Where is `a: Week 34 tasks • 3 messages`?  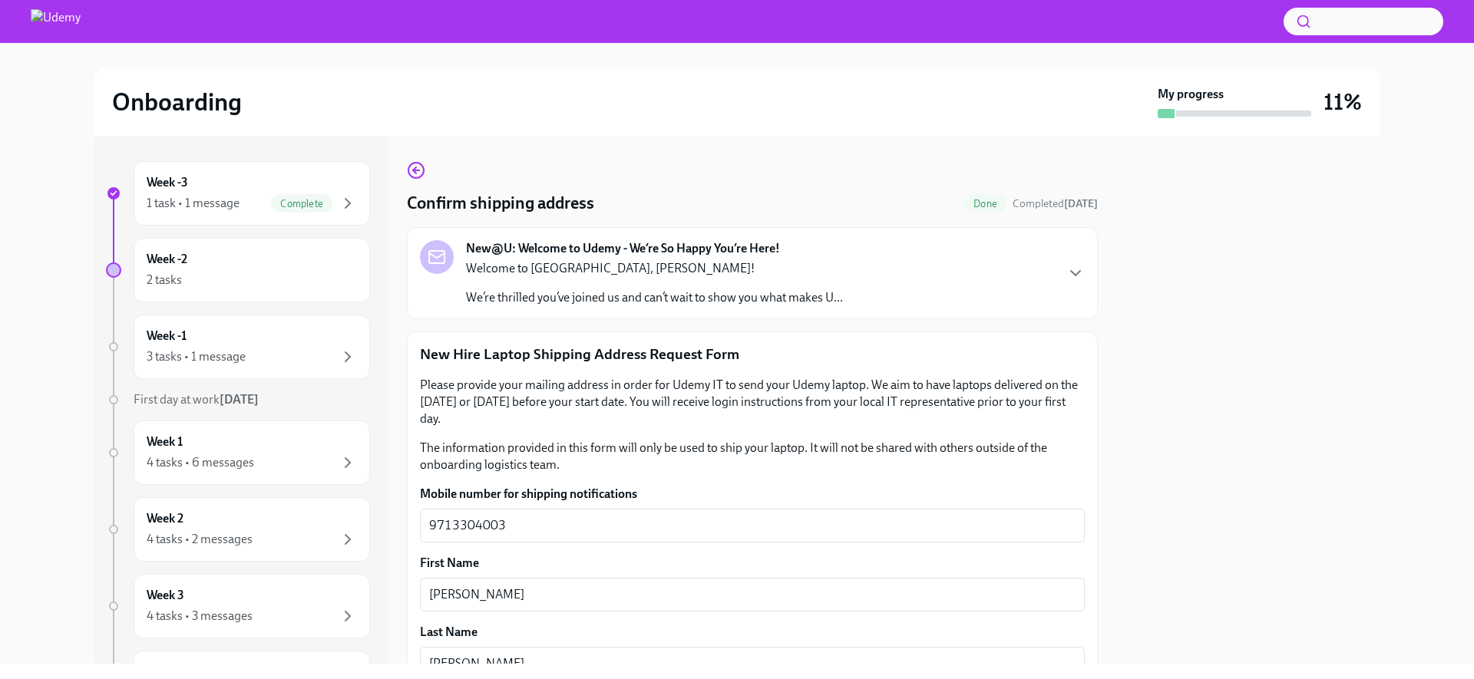
a: Week 34 tasks • 3 messages is located at coordinates (238, 606).